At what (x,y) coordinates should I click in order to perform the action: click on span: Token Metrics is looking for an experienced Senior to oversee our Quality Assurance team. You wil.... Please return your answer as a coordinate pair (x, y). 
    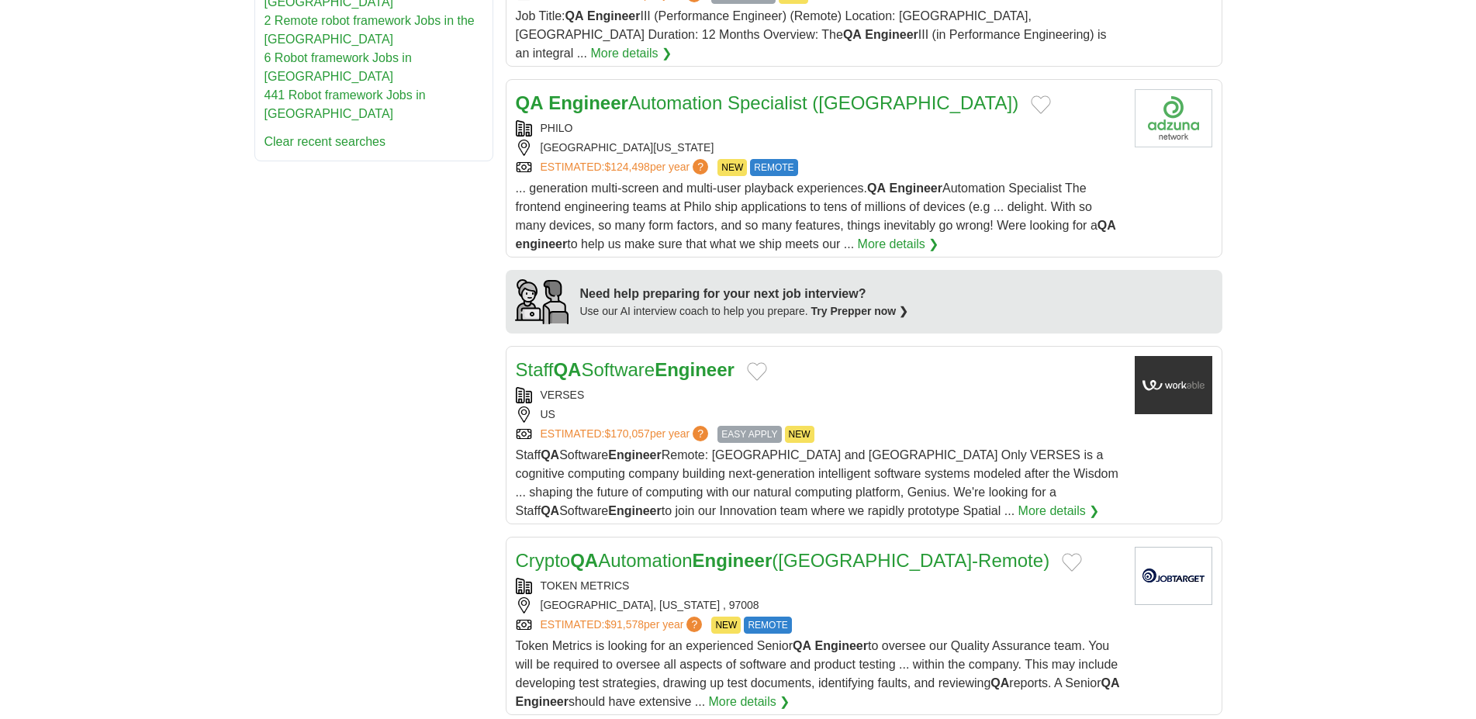
    Looking at the image, I should click on (818, 673).